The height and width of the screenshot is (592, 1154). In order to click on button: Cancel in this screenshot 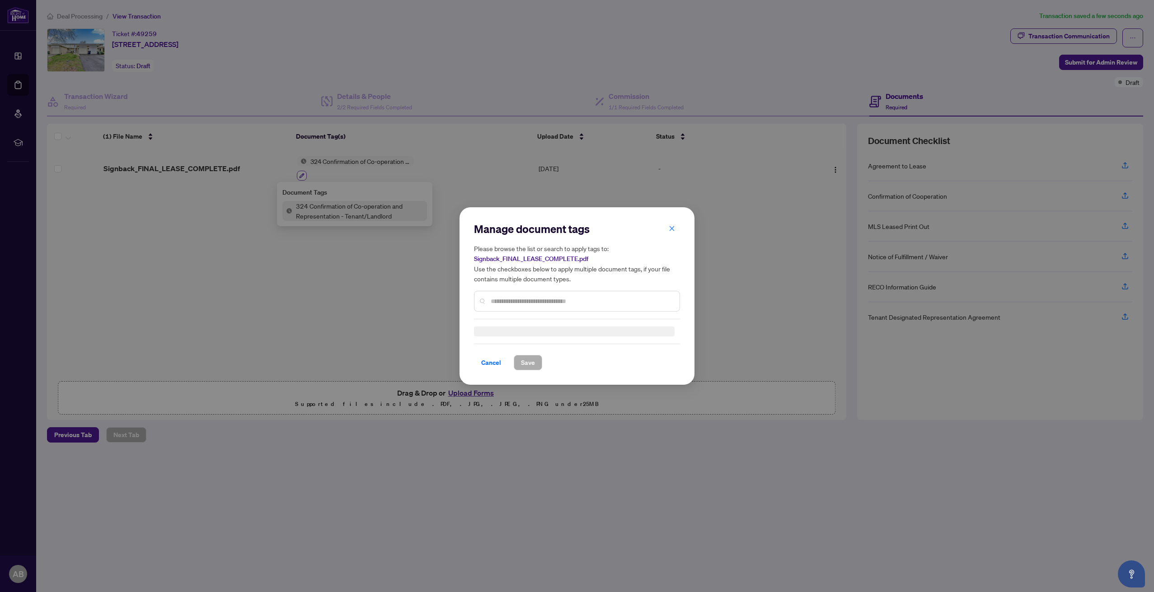, I will do `click(491, 363)`.